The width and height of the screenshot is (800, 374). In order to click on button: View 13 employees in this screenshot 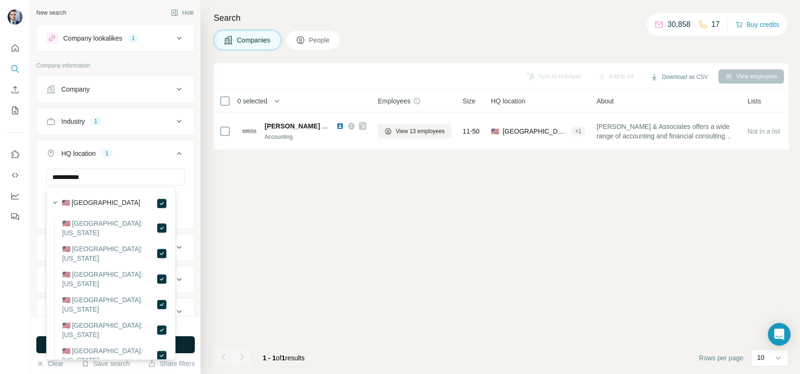, I will do `click(415, 131)`.